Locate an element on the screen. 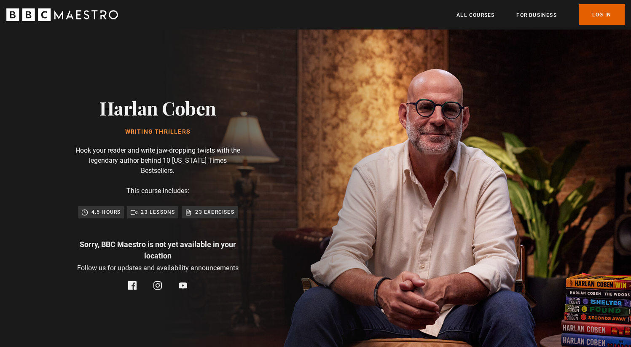 The image size is (631, 347). p: 23 lessons is located at coordinates (158, 212).